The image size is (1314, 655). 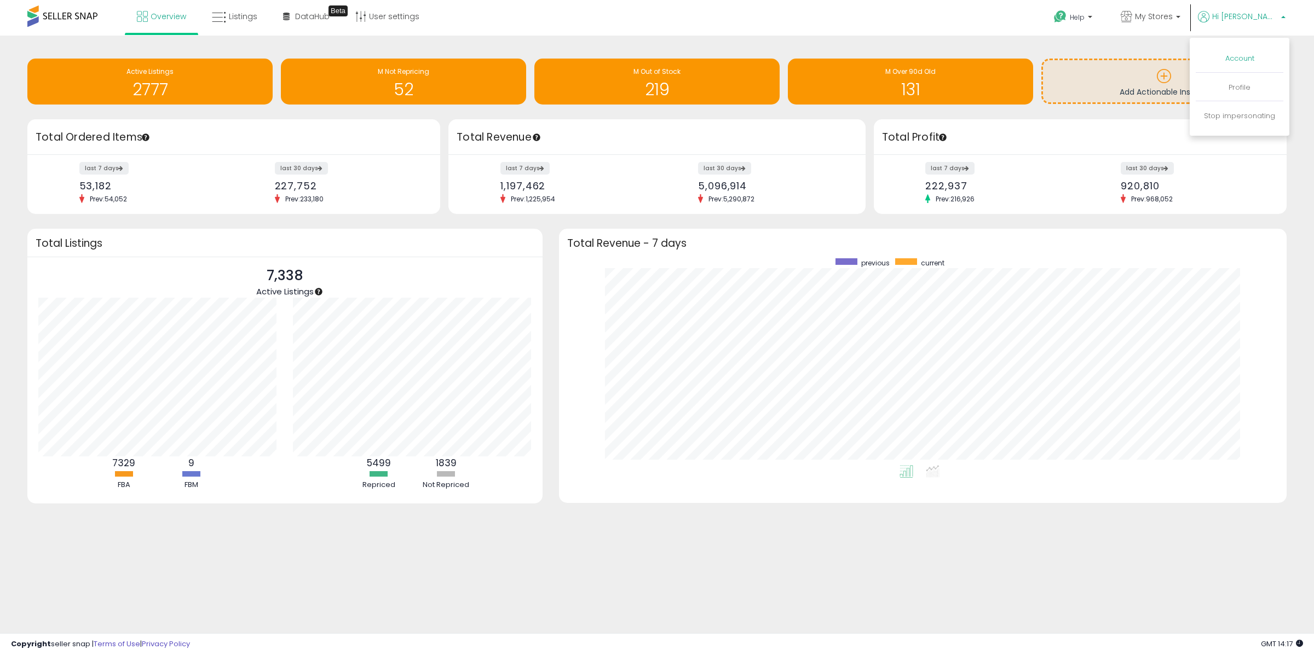 What do you see at coordinates (150, 82) in the screenshot?
I see `a: Active Listings 2777` at bounding box center [150, 82].